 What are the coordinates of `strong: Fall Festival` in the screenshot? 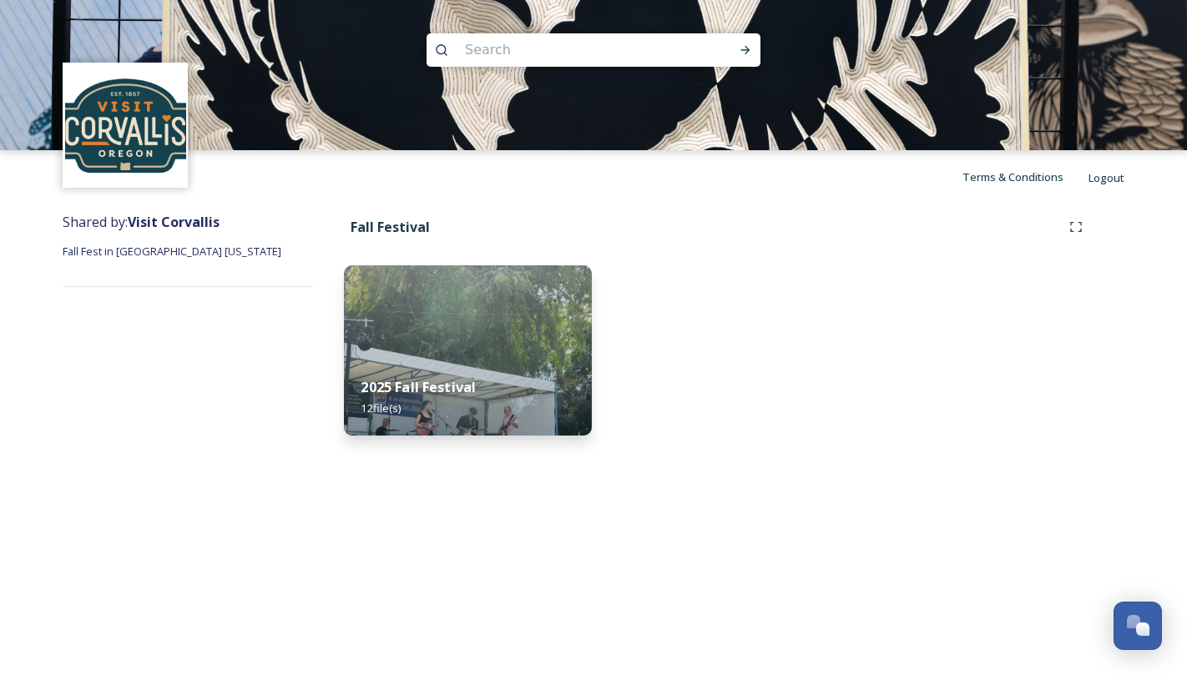 It's located at (390, 227).